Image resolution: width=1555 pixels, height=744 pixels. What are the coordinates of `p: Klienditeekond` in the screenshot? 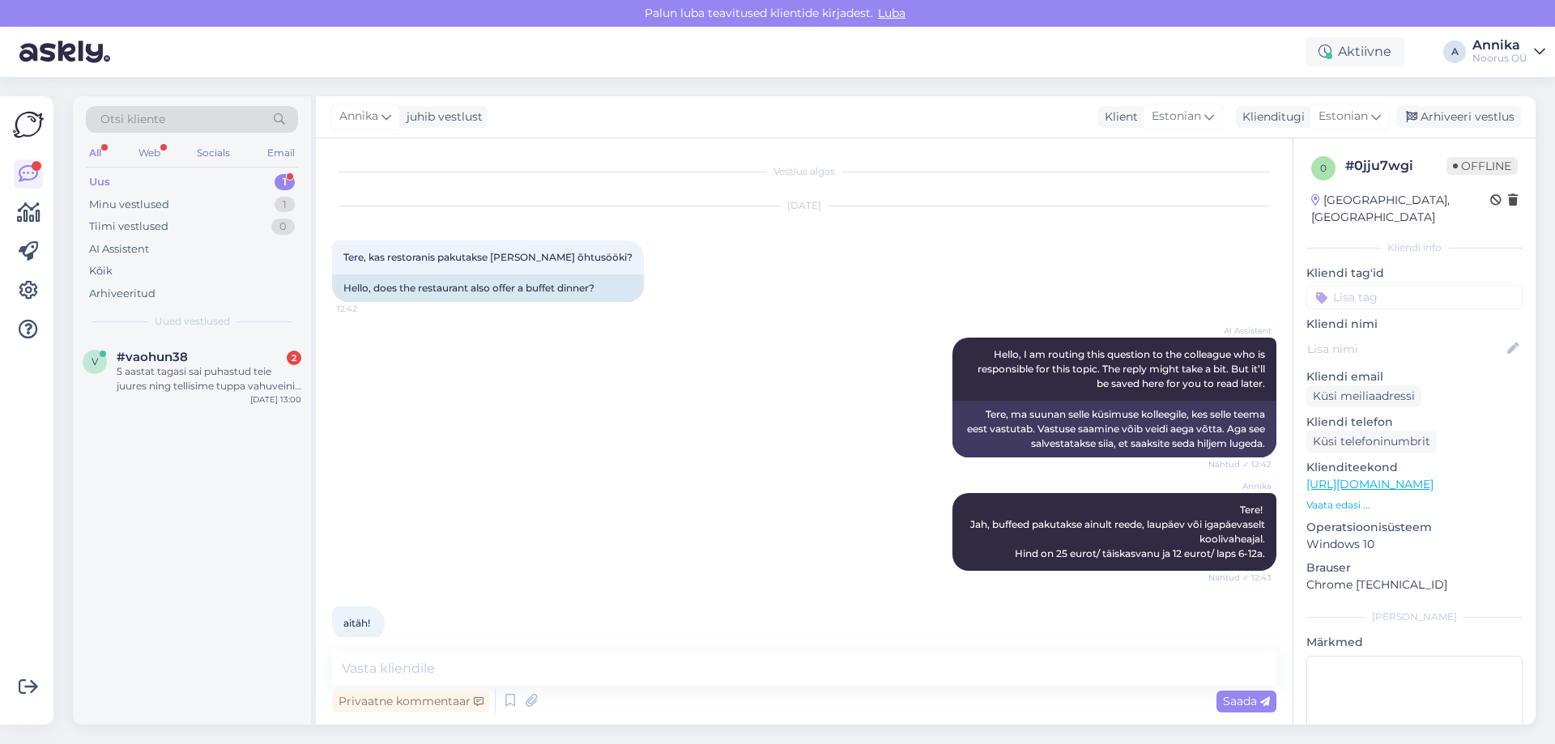 It's located at (1414, 467).